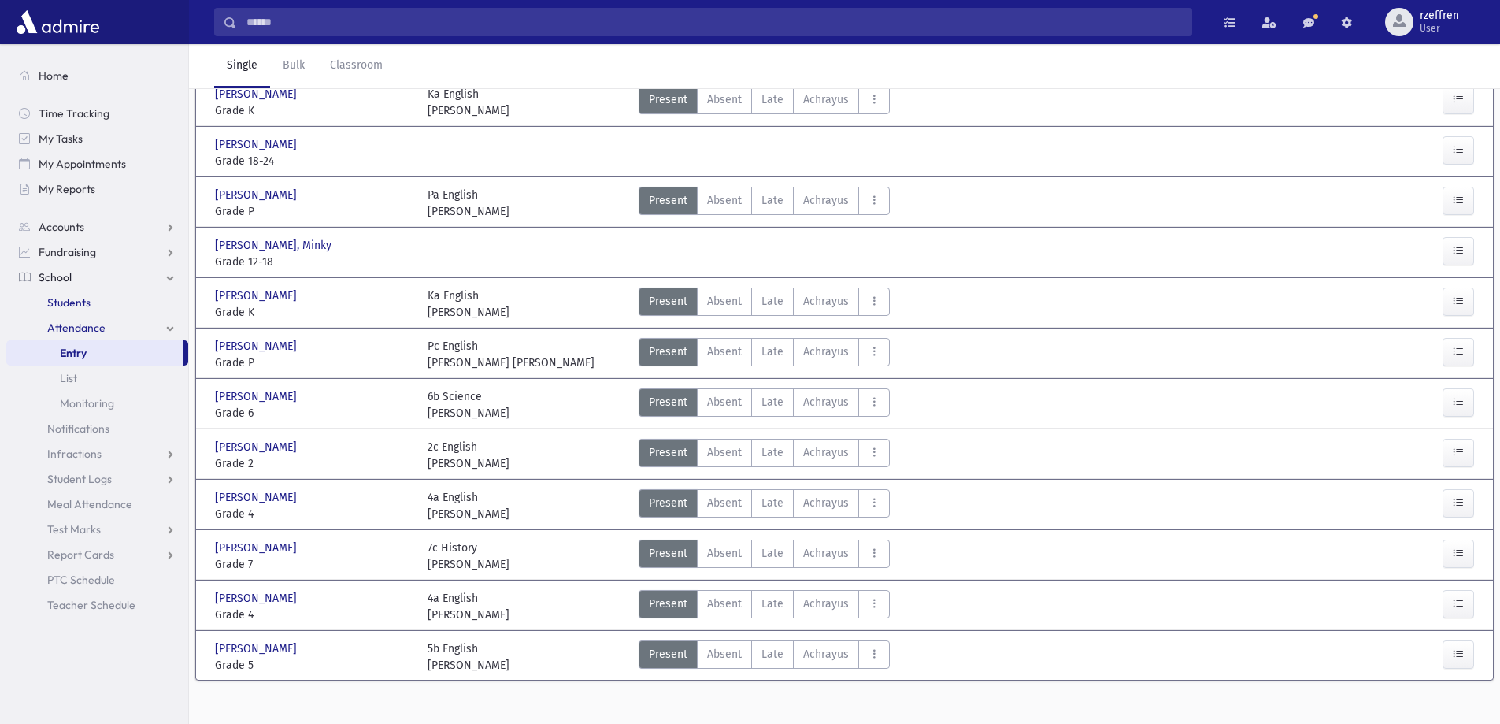 Image resolution: width=1500 pixels, height=724 pixels. What do you see at coordinates (294, 66) in the screenshot?
I see `a: Bulk` at bounding box center [294, 66].